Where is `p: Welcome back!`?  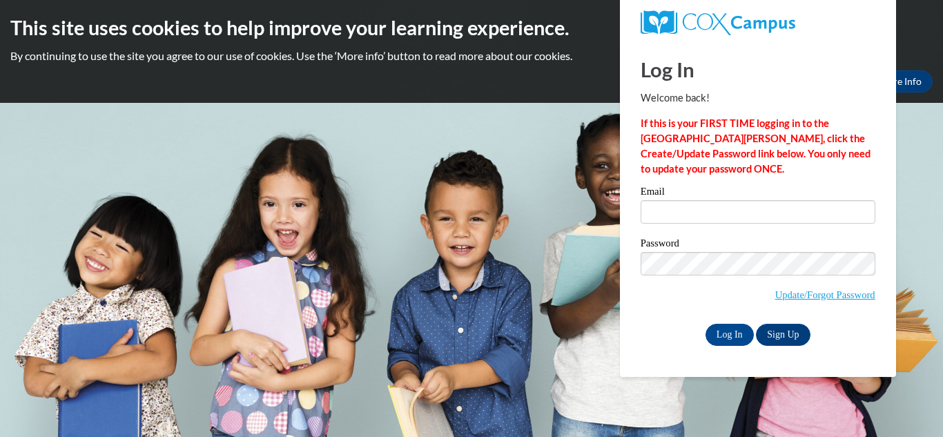
p: Welcome back! is located at coordinates (758, 98).